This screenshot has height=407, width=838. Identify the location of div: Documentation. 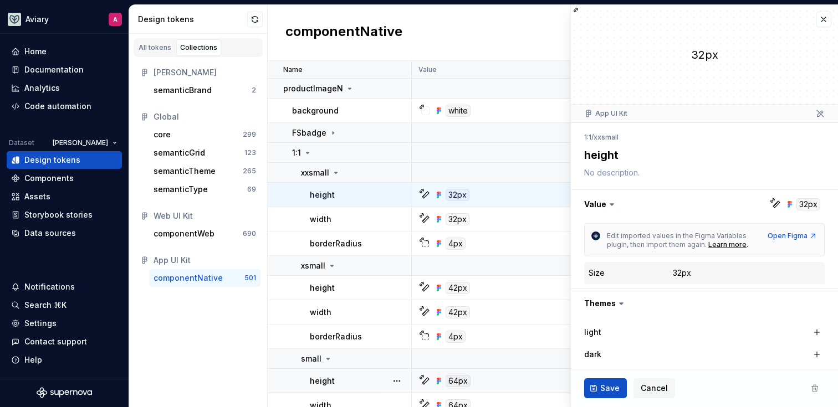
(54, 70).